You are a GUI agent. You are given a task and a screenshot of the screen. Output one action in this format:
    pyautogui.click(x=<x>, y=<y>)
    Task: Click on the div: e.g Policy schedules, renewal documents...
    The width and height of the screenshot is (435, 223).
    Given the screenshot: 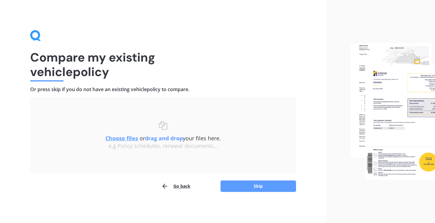 What is the action you would take?
    pyautogui.click(x=163, y=146)
    